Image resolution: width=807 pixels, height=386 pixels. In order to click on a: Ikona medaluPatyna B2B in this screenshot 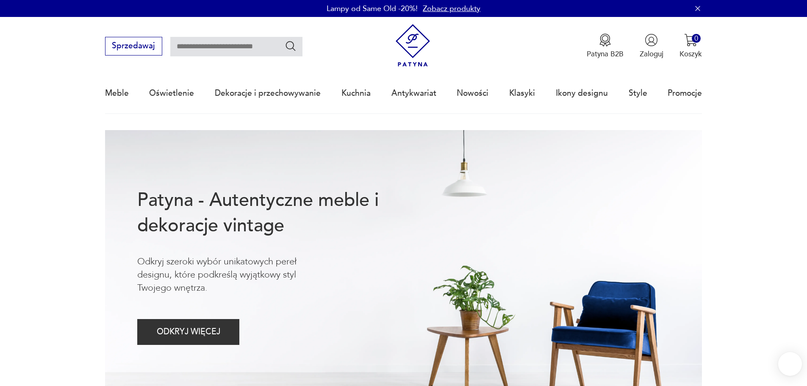, I will do `click(605, 46)`.